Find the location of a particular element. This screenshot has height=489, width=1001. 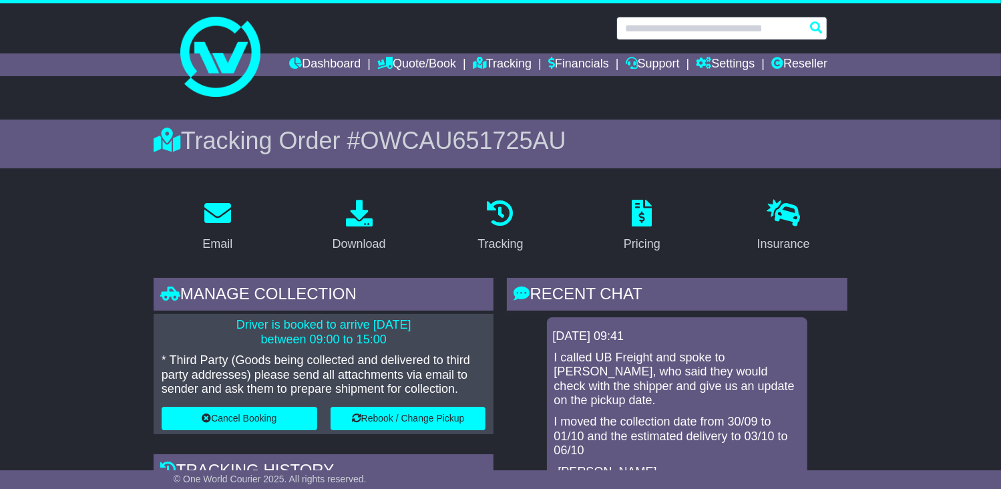

p: I moved the collection date from 30/09 to 01/10 and the estimated delivery to 03/10 to 06/10 is located at coordinates (677, 436).